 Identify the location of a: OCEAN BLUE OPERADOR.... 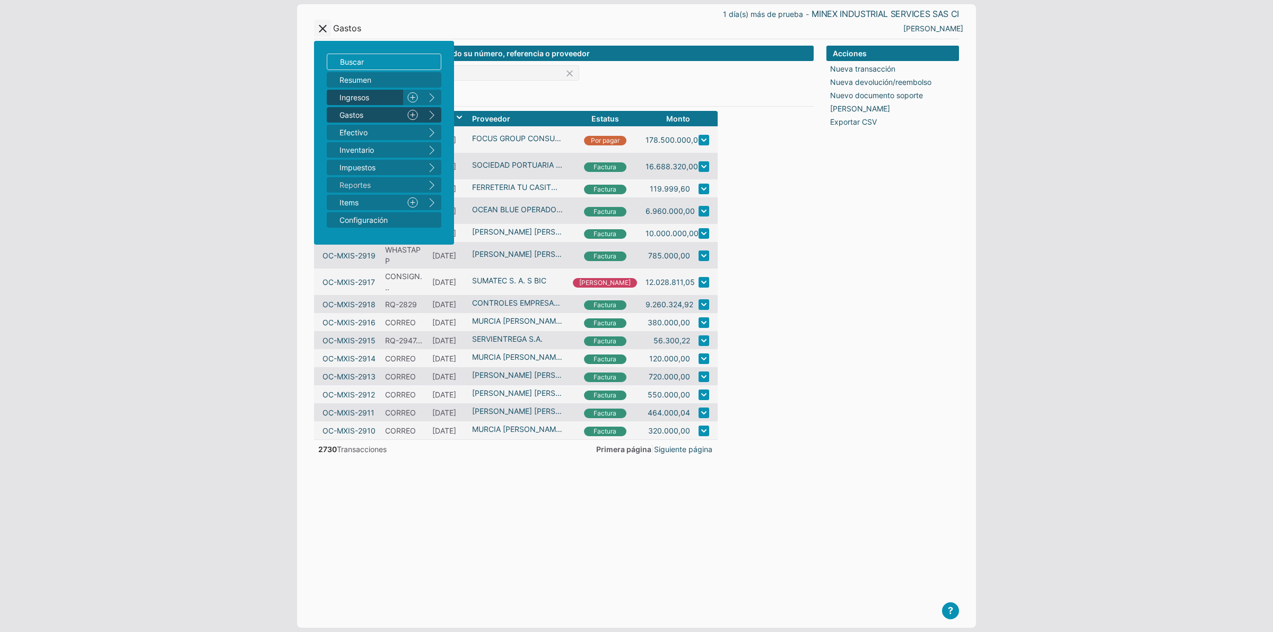
(518, 209).